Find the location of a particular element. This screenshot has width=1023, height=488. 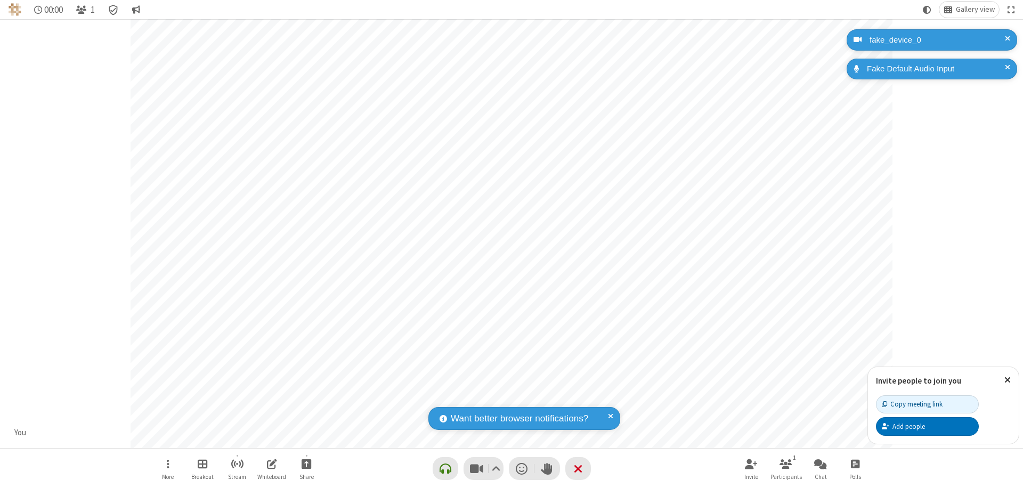

button: Raise hand is located at coordinates (547, 468).